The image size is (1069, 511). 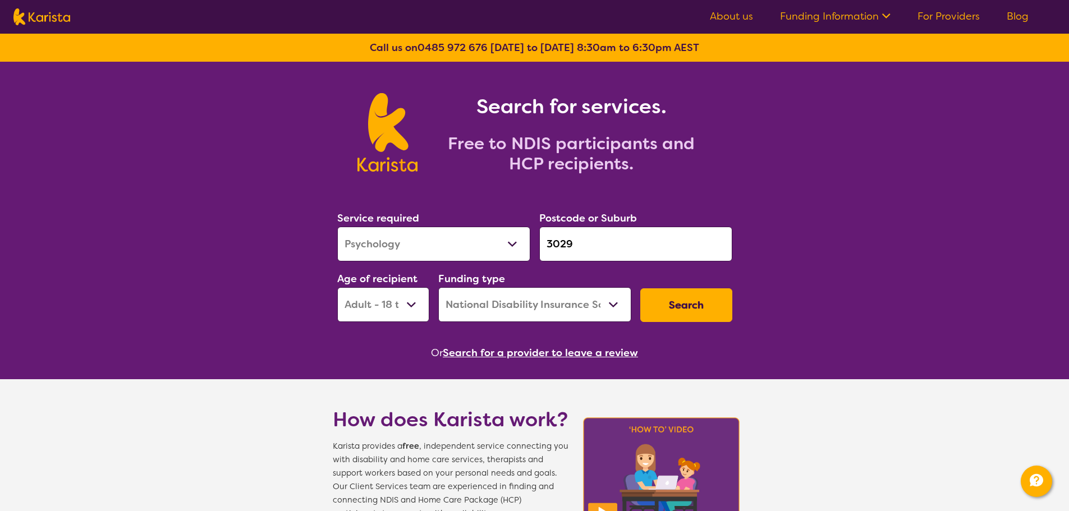 I want to click on label: Postcode or Suburb, so click(x=588, y=218).